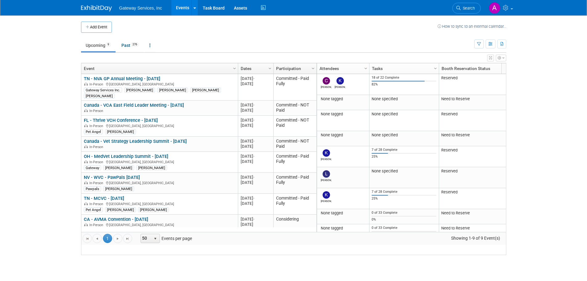 Image resolution: width=587 pixels, height=281 pixels. What do you see at coordinates (128, 238) in the screenshot?
I see `a: Go to the last page` at bounding box center [128, 238].